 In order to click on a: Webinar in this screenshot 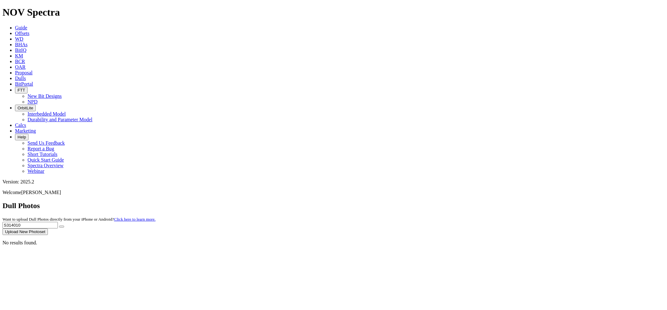, I will do `click(36, 171)`.